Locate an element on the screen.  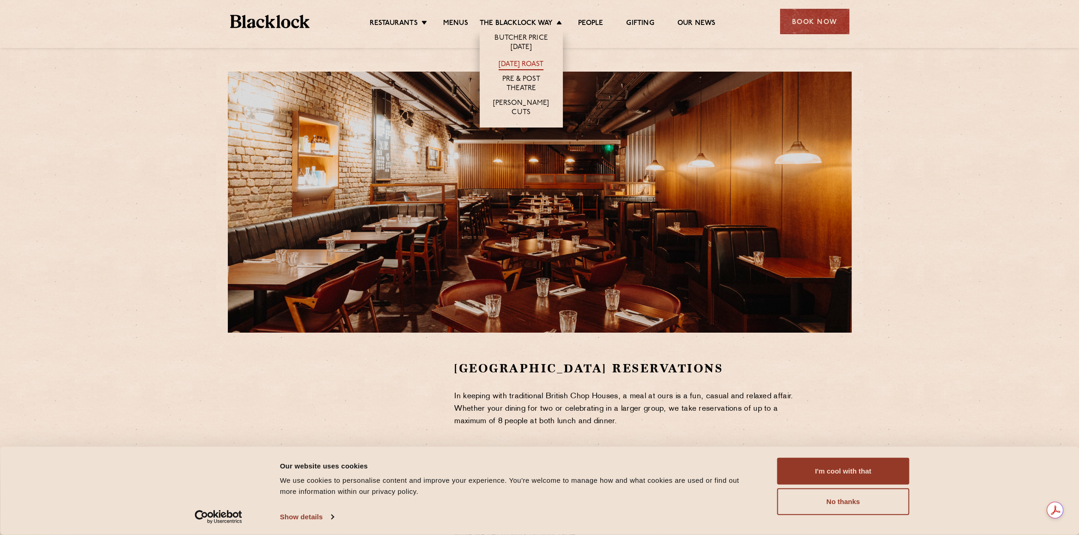
div: Book Now is located at coordinates (814, 21).